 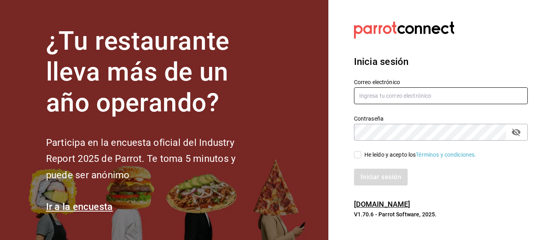 I want to click on label: Contraseña, so click(x=441, y=118).